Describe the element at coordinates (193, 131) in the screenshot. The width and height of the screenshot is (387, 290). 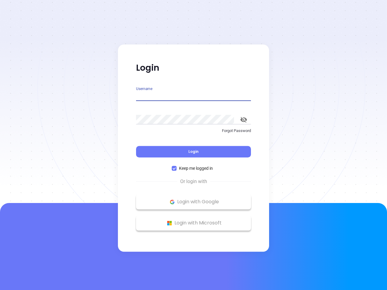
I see `p: Forgot Password` at that location.